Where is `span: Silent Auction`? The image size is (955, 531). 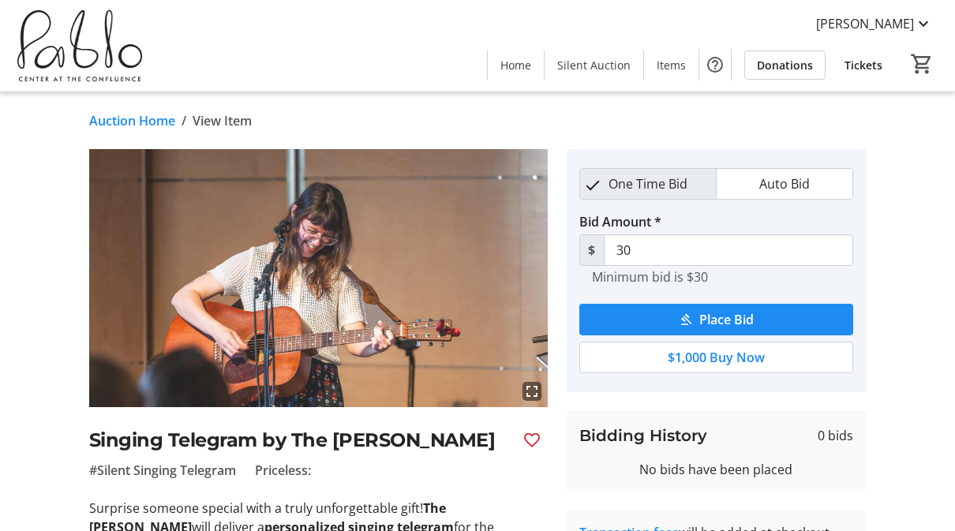
span: Silent Auction is located at coordinates (593, 65).